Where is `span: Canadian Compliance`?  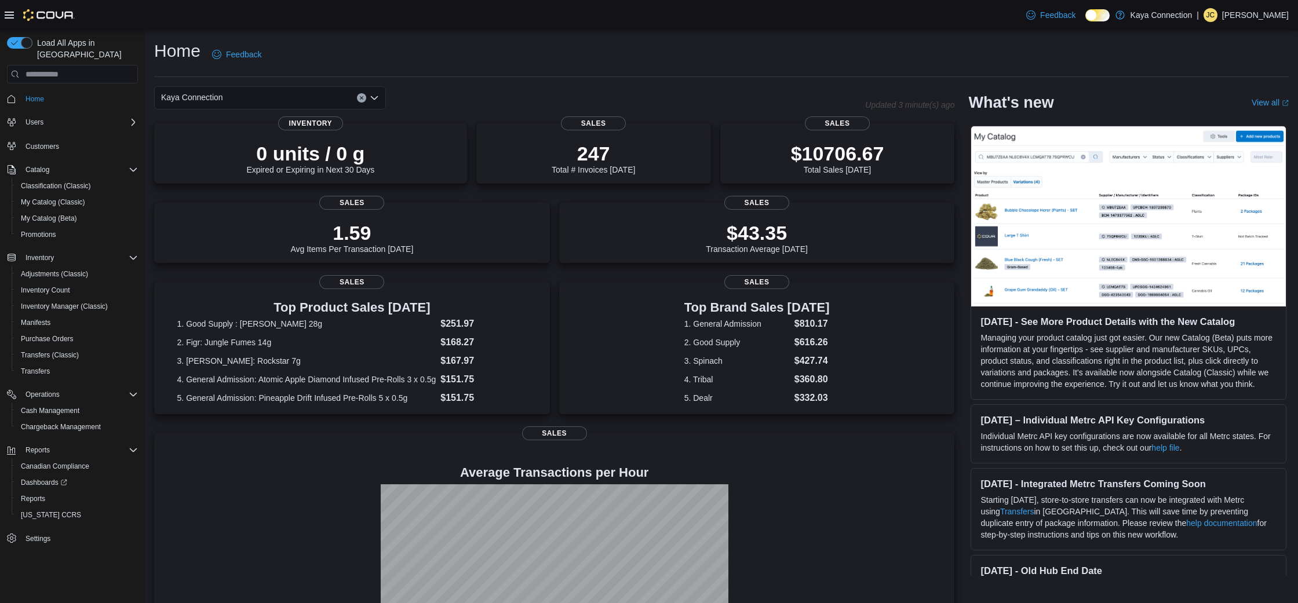
span: Canadian Compliance is located at coordinates (55, 467).